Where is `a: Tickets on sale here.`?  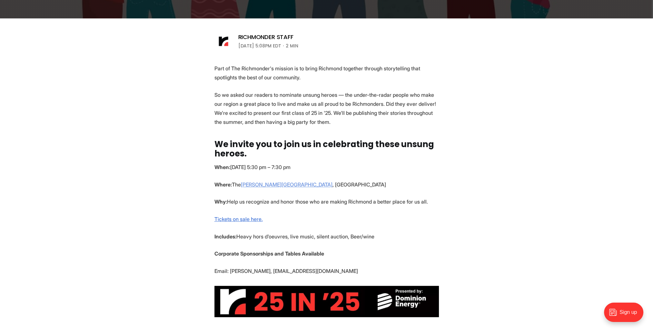 a: Tickets on sale here. is located at coordinates (239, 219).